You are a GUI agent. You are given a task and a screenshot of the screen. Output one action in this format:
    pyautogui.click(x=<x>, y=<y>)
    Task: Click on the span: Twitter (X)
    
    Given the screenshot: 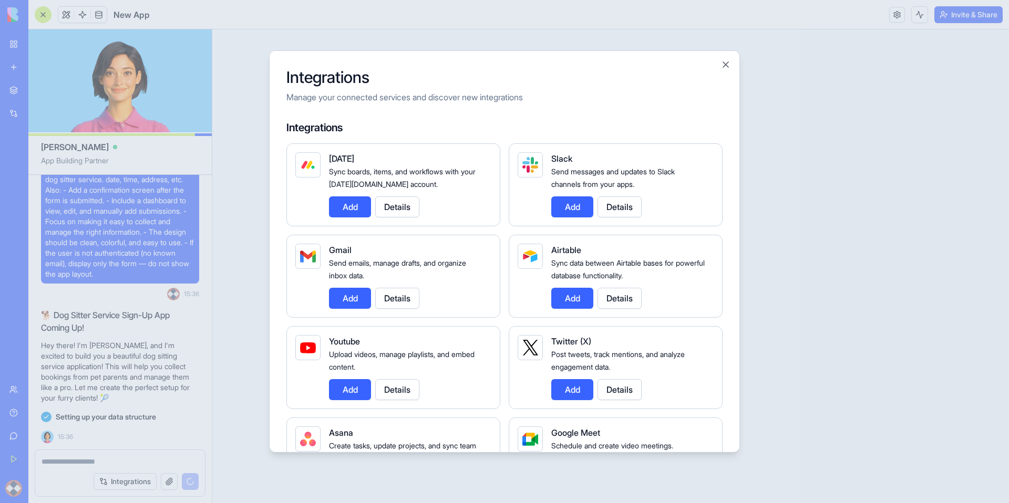 What is the action you would take?
    pyautogui.click(x=571, y=342)
    